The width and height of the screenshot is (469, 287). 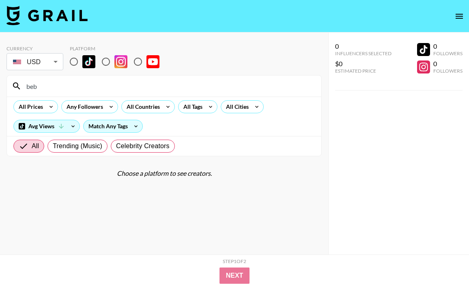 What do you see at coordinates (153, 62) in the screenshot?
I see `img: YouTube` at bounding box center [153, 62].